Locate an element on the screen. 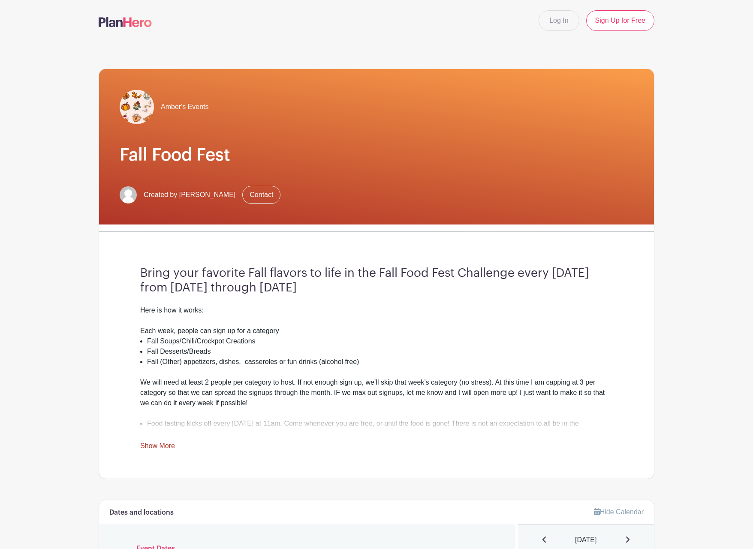 This screenshot has height=549, width=753. li: Fall Desserts/Breads is located at coordinates (380, 351).